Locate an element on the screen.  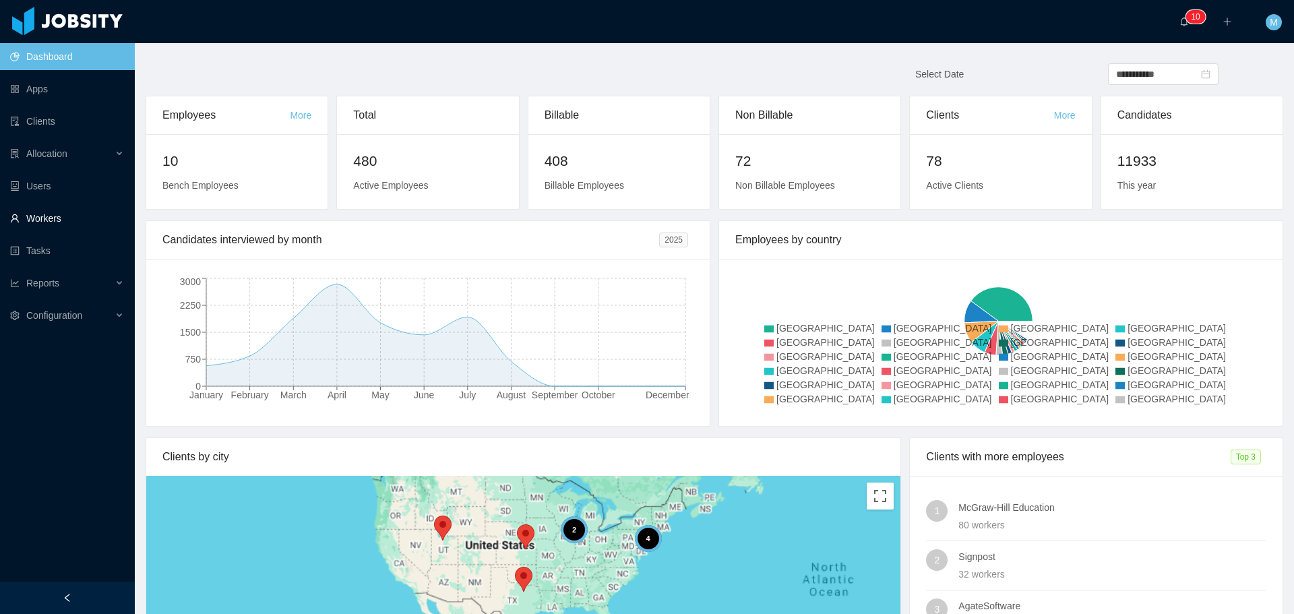
span: This year is located at coordinates (1137, 185).